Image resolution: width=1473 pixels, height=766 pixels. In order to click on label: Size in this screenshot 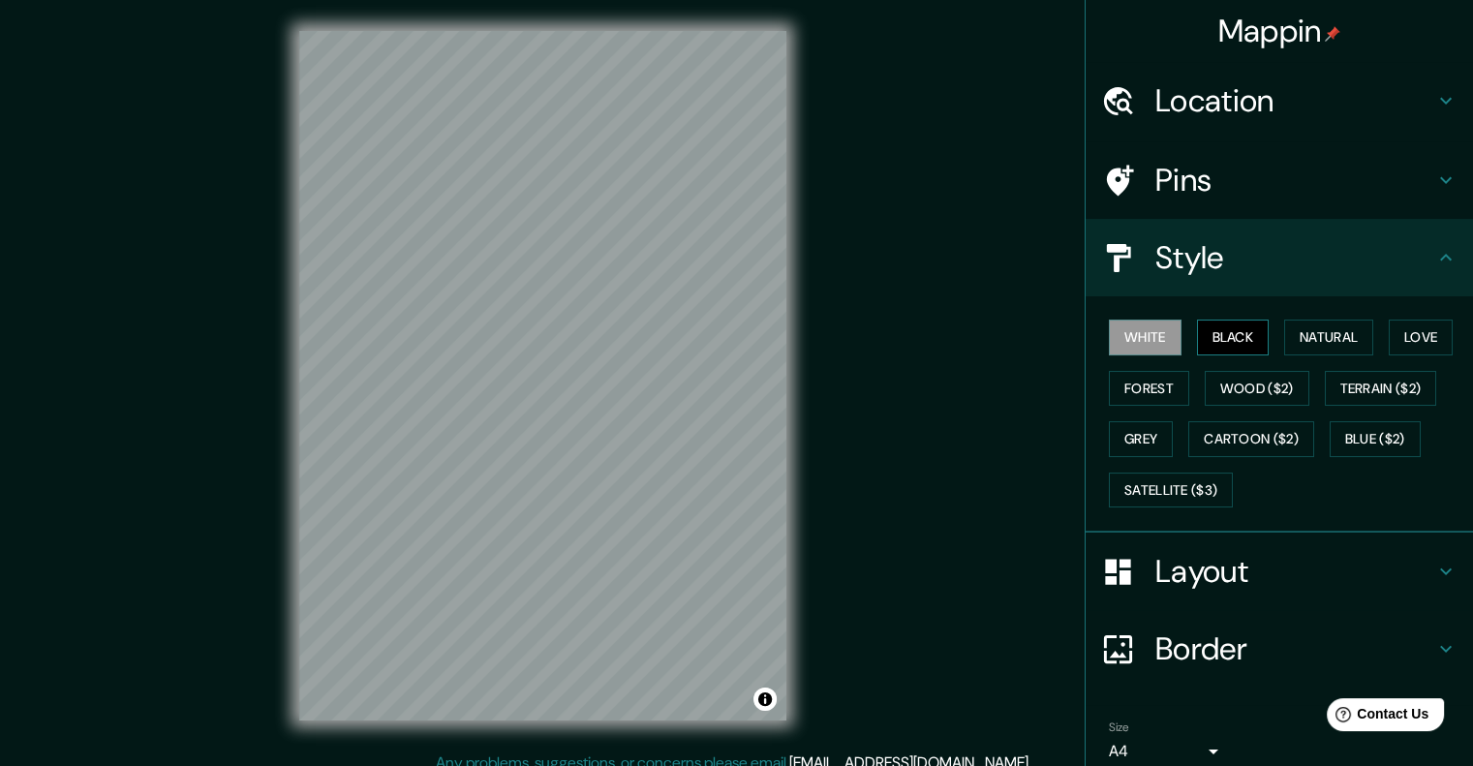, I will do `click(1118, 727)`.